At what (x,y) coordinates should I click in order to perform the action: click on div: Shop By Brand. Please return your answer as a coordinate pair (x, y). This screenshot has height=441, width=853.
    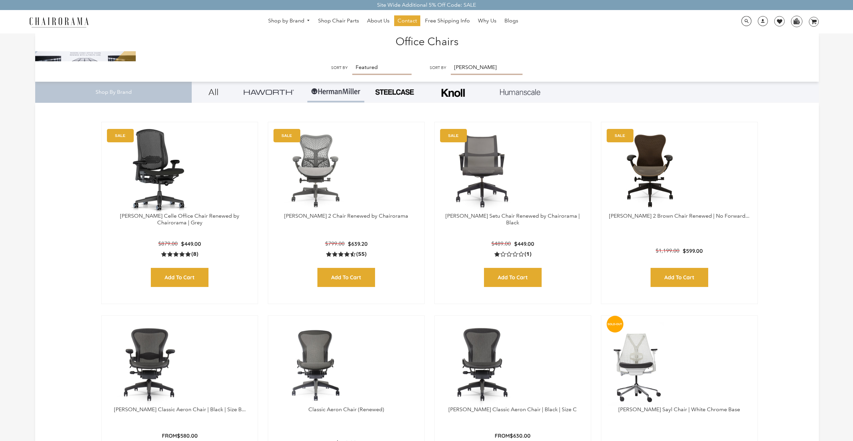
    Looking at the image, I should click on (114, 92).